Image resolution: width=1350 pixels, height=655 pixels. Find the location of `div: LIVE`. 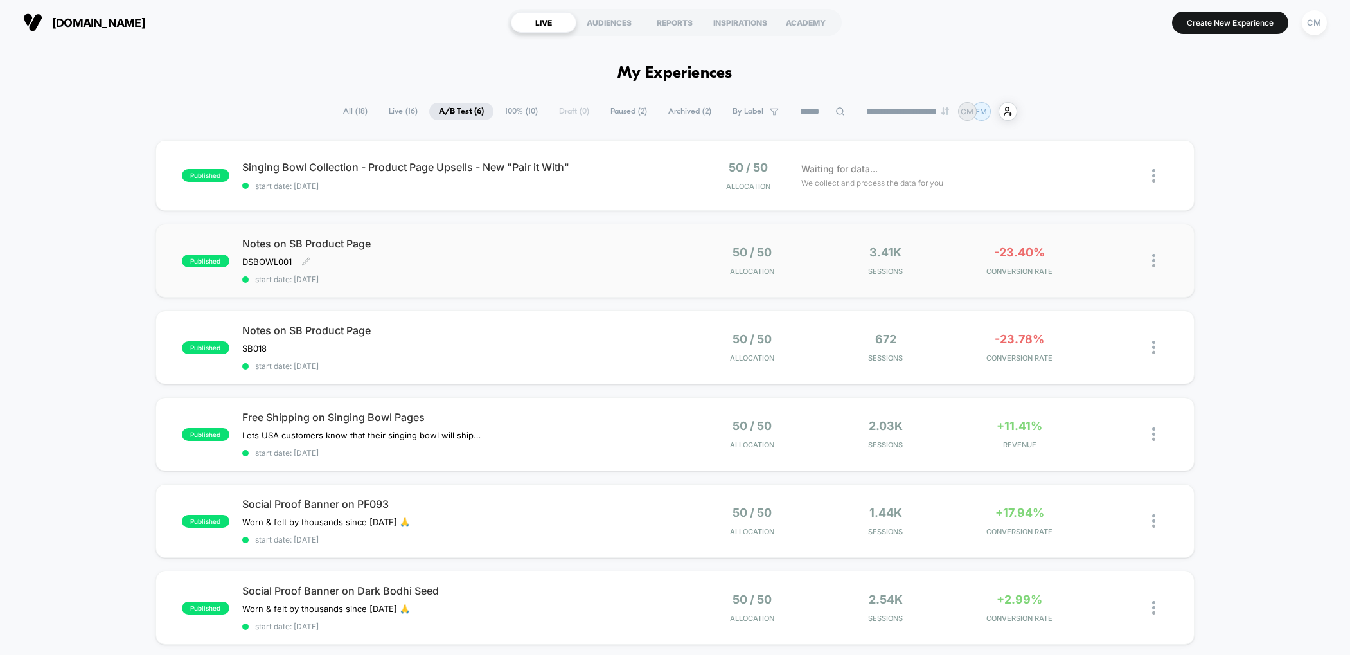

div: LIVE is located at coordinates (544, 22).